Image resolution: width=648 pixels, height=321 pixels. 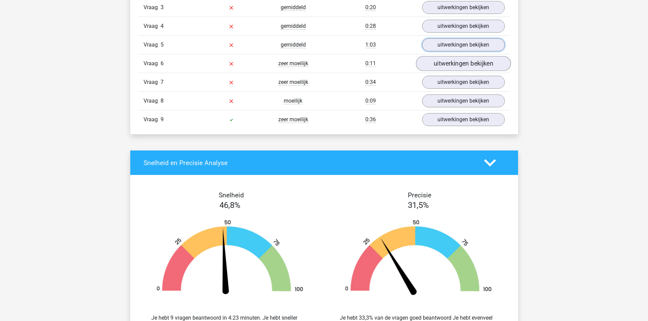 I want to click on span: 46,8%, so click(x=230, y=205).